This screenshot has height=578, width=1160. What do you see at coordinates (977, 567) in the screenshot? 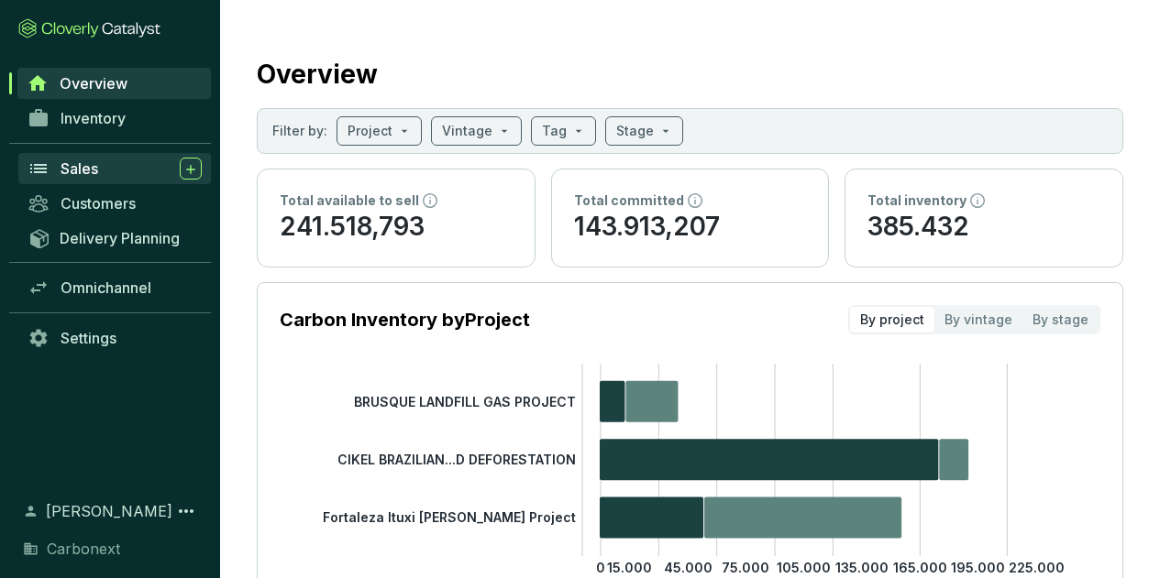
I see `tspan: 195.000` at bounding box center [977, 567].